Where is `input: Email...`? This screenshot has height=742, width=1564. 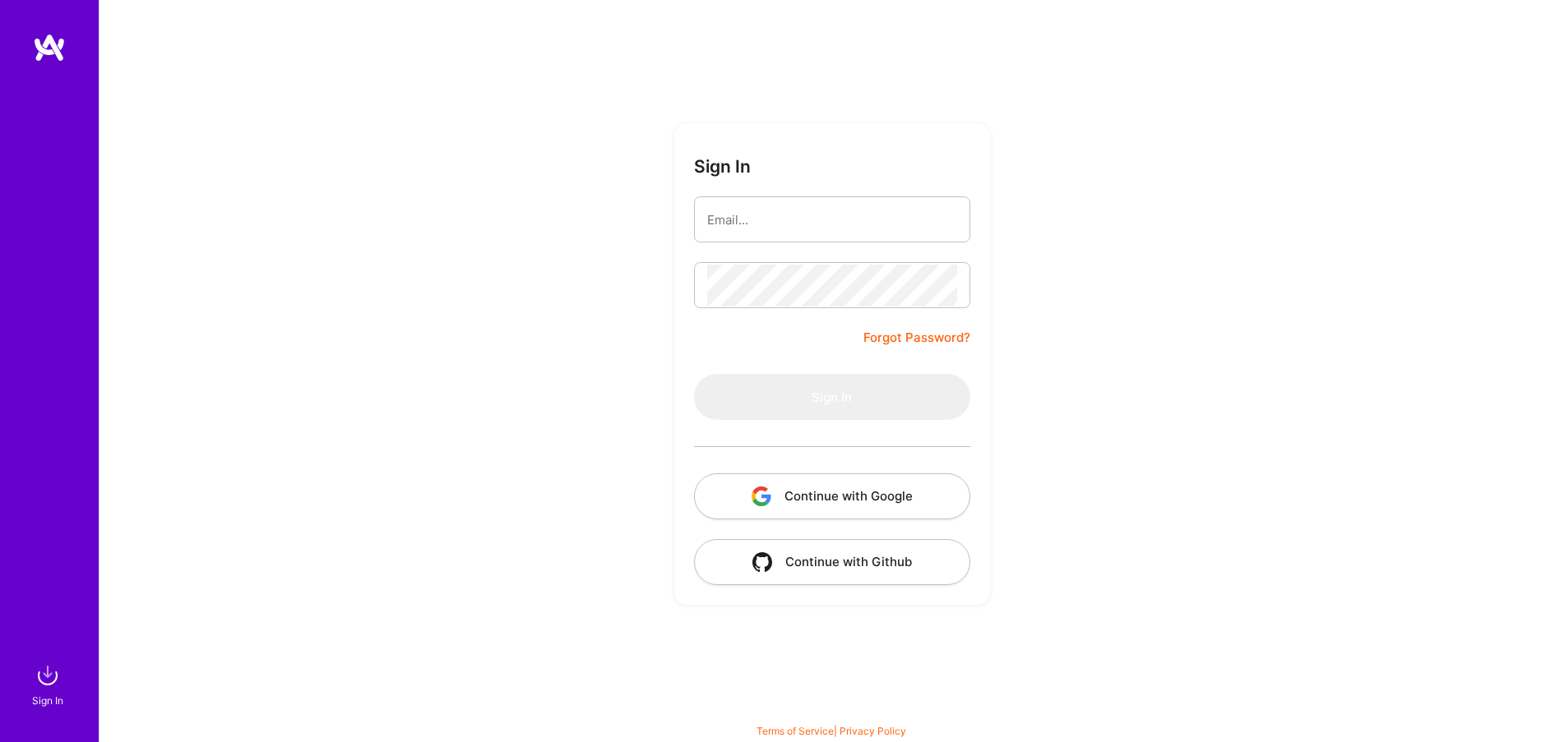 input: Email... is located at coordinates (832, 220).